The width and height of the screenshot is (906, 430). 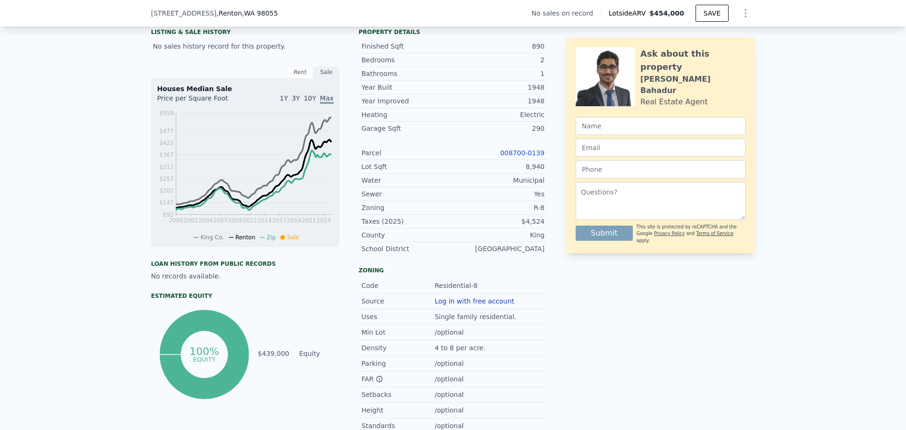 What do you see at coordinates (629, 13) in the screenshot?
I see `span: Lotside ARV` at bounding box center [629, 13].